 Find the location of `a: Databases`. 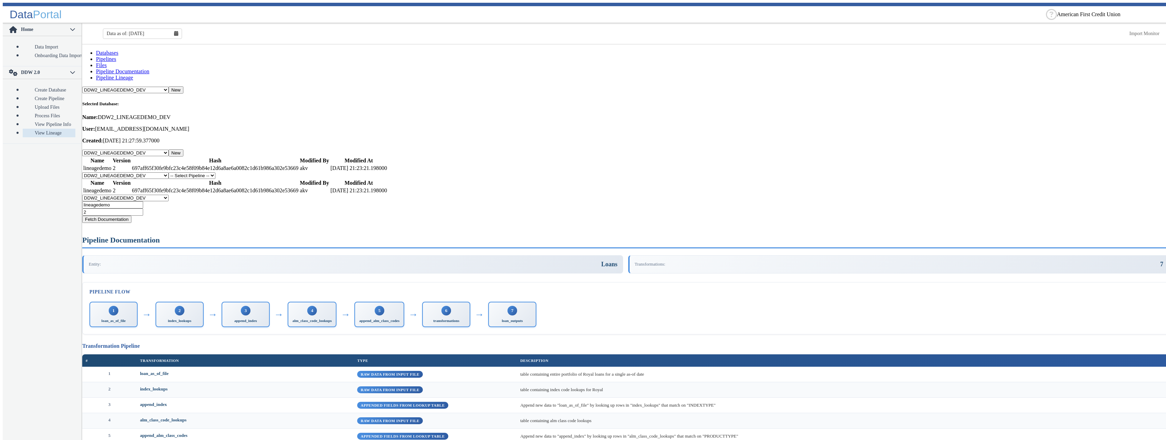

a: Databases is located at coordinates (107, 53).